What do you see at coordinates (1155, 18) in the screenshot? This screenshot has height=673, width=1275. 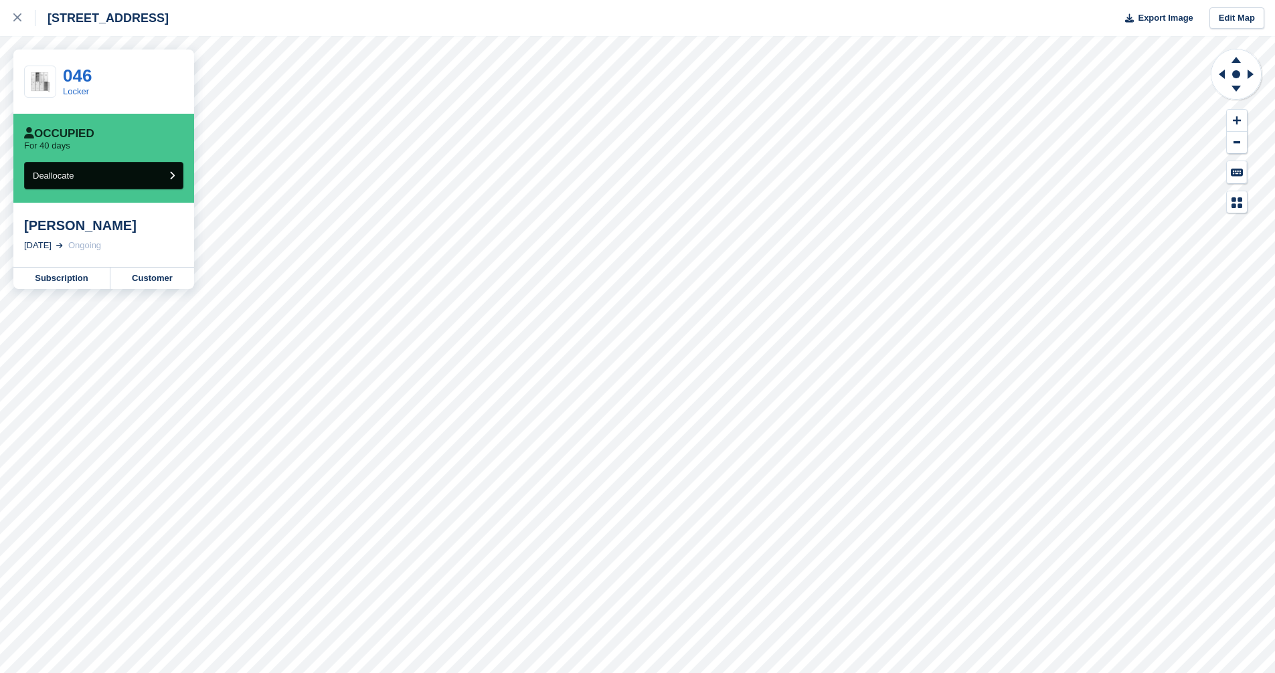 I see `button: Export Image` at bounding box center [1155, 18].